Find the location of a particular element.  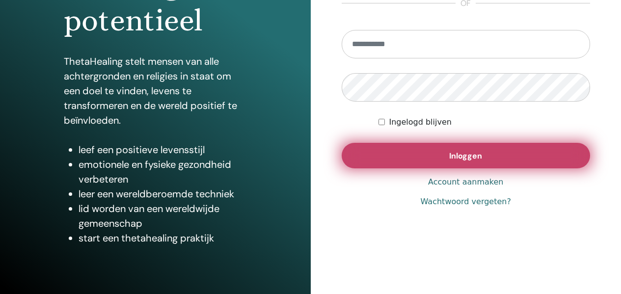

div: Keep me authenticated indefinitely or until I manually logout is located at coordinates (484, 122).